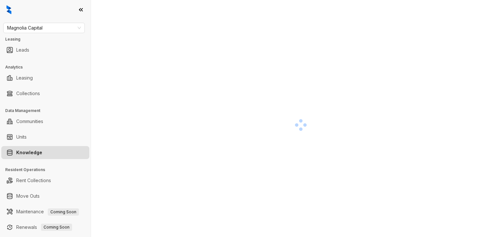  What do you see at coordinates (45, 153) in the screenshot?
I see `li: Knowledge` at bounding box center [45, 153].